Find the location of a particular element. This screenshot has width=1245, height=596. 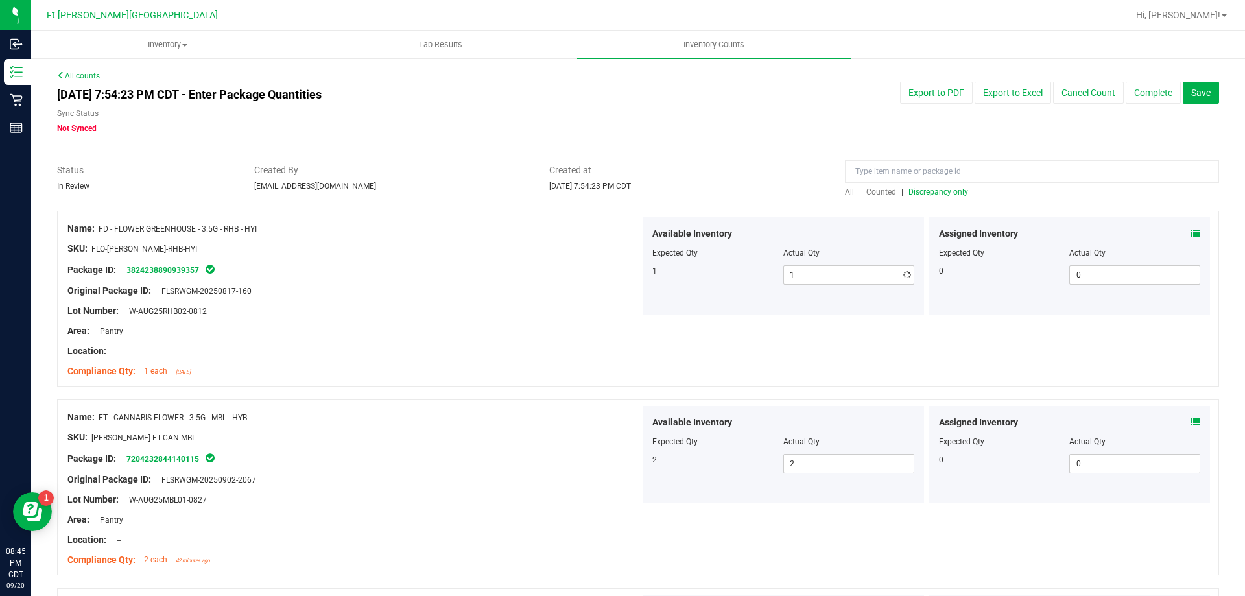

button: Export to Excel is located at coordinates (1013, 93).